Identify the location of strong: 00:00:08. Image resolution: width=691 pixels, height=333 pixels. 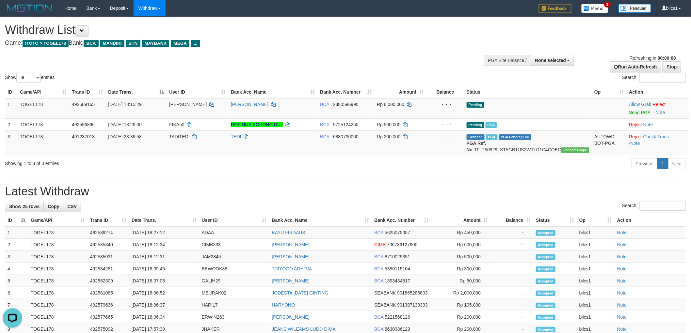
(667, 58).